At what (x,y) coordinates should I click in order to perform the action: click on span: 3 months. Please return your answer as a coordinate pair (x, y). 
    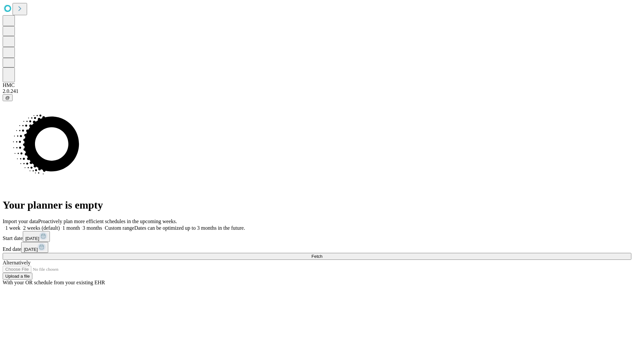
    Looking at the image, I should click on (92, 228).